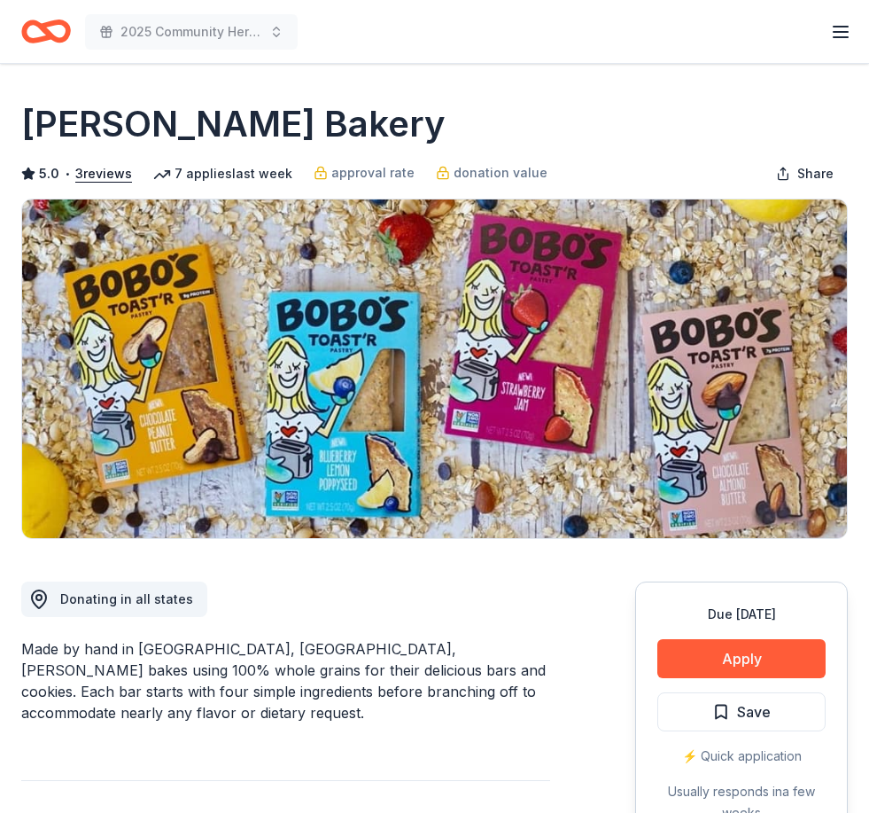  I want to click on img: Image for Bobo's Bakery, so click(434, 369).